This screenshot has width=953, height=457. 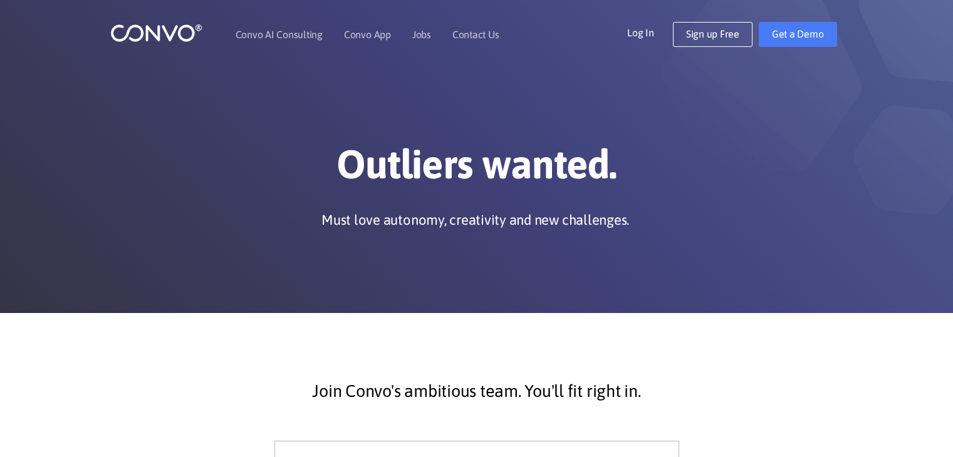 What do you see at coordinates (650, 32) in the screenshot?
I see `a: Log In` at bounding box center [650, 32].